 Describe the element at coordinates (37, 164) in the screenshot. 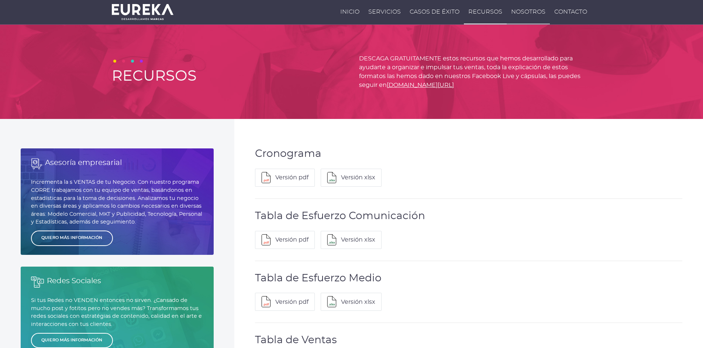

I see `img: e541eb3.svg` at that location.